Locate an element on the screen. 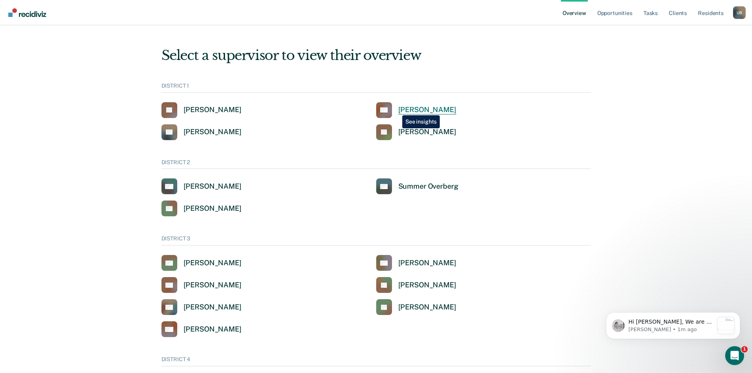  div: Summer Overberg is located at coordinates (428, 186).